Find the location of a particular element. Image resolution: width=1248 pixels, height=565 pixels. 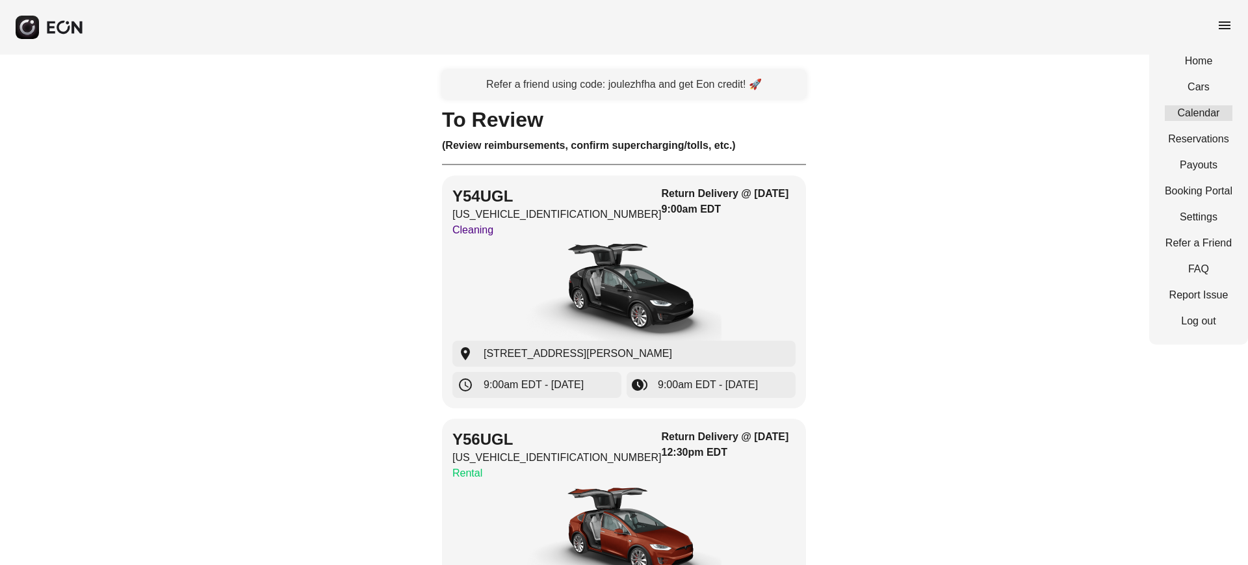

p: Cleaning is located at coordinates (557, 230).